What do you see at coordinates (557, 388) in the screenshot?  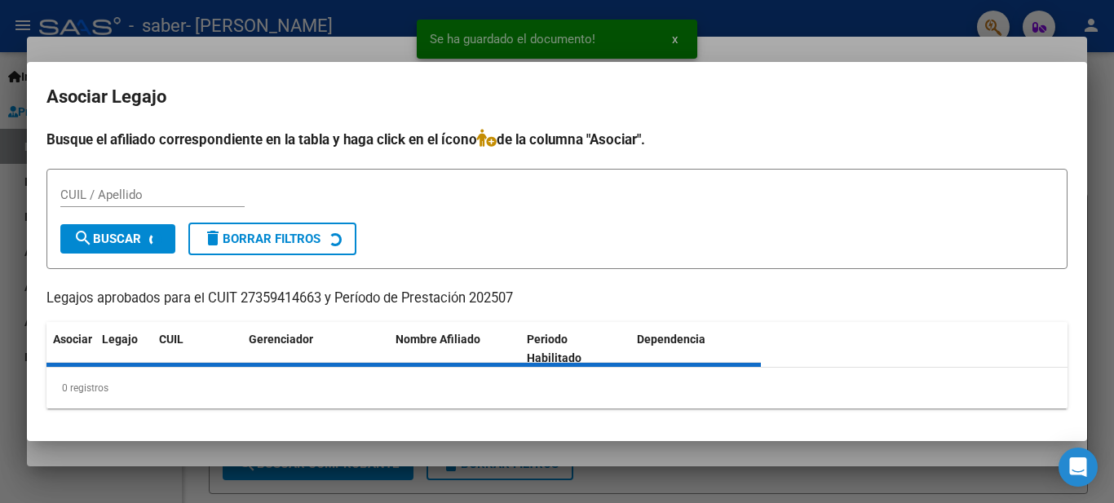 I see `div: 0 registros` at bounding box center [557, 388].